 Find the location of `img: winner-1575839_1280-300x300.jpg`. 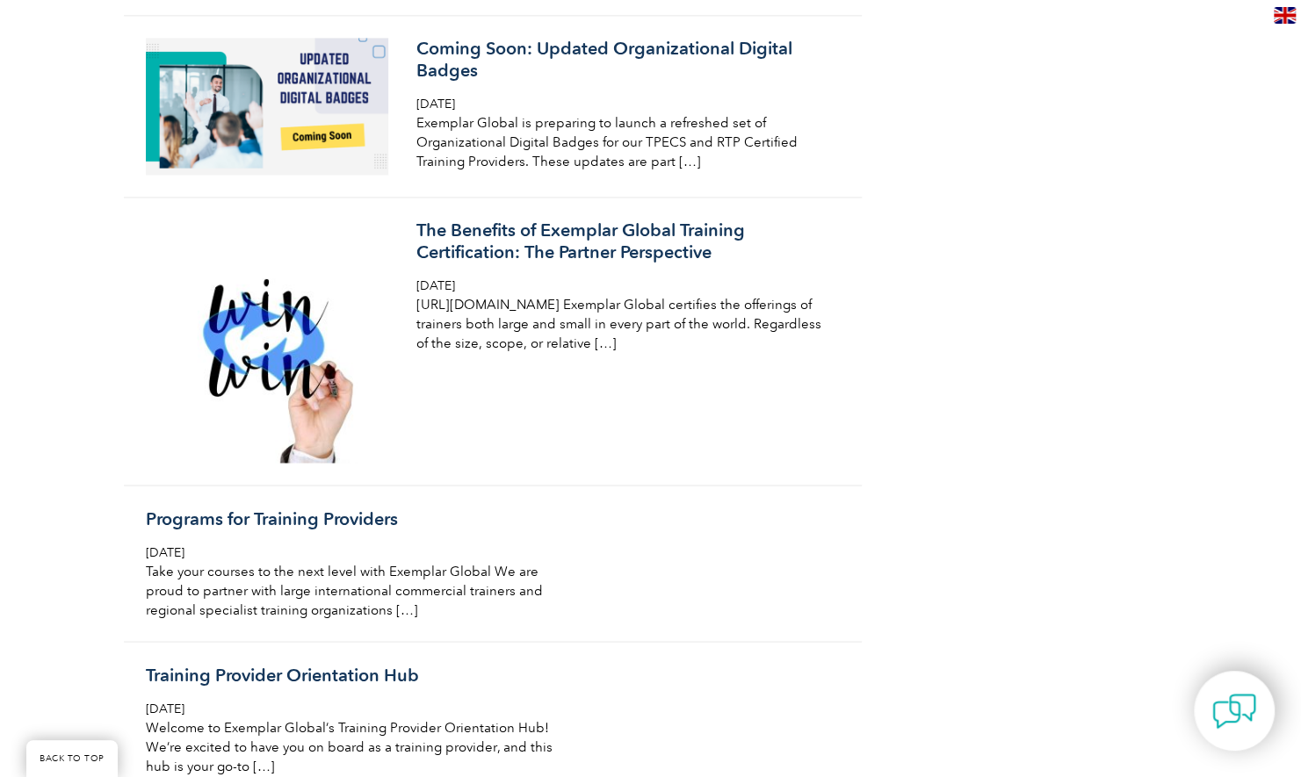

img: winner-1575839_1280-300x300.jpg is located at coordinates (267, 341).